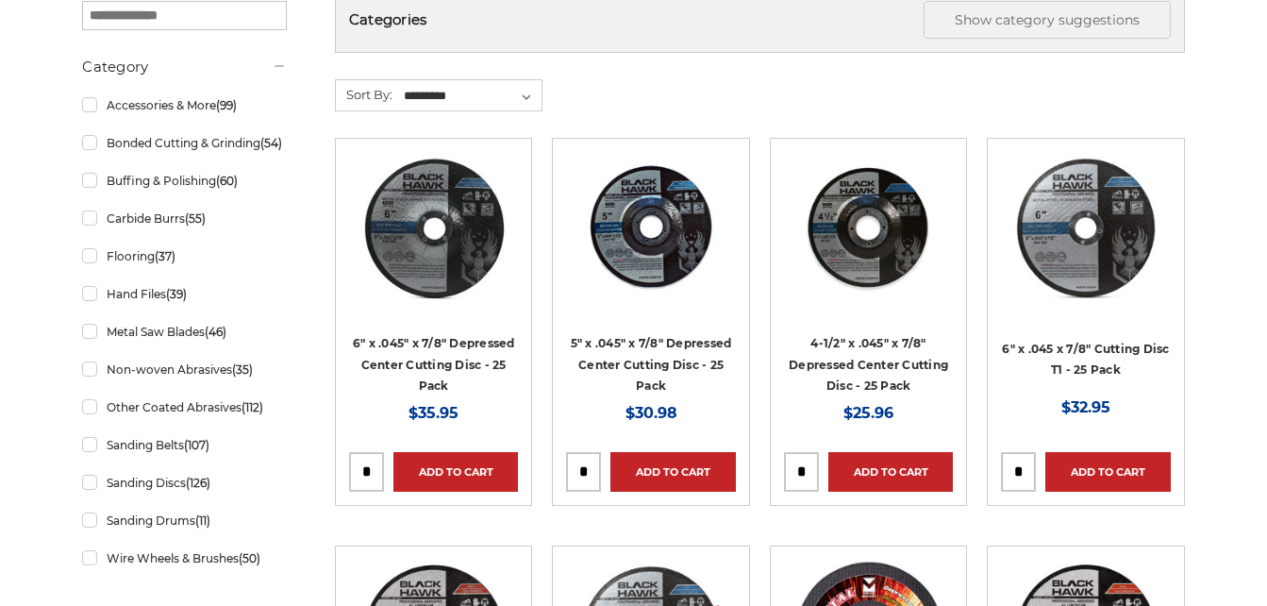  What do you see at coordinates (433, 236) in the screenshot?
I see `a: 6" x .045" x 7/8" Depressed Center Type 27 Cut Off Wheel` at bounding box center [433, 236].